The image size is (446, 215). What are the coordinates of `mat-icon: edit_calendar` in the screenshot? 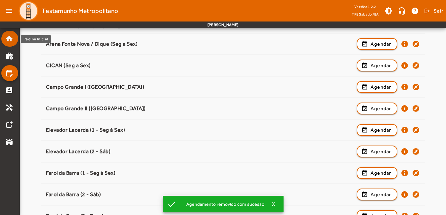 It's located at (9, 73).